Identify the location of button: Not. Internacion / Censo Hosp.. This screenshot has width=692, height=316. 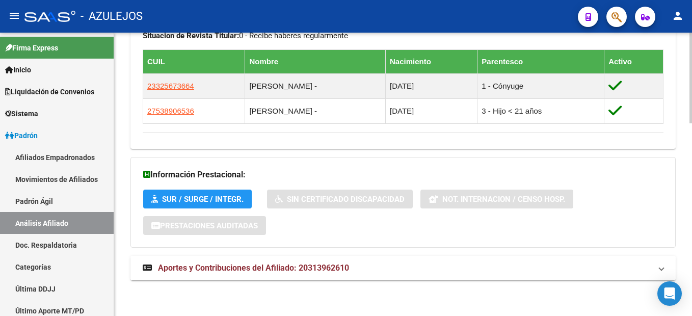
(497, 199).